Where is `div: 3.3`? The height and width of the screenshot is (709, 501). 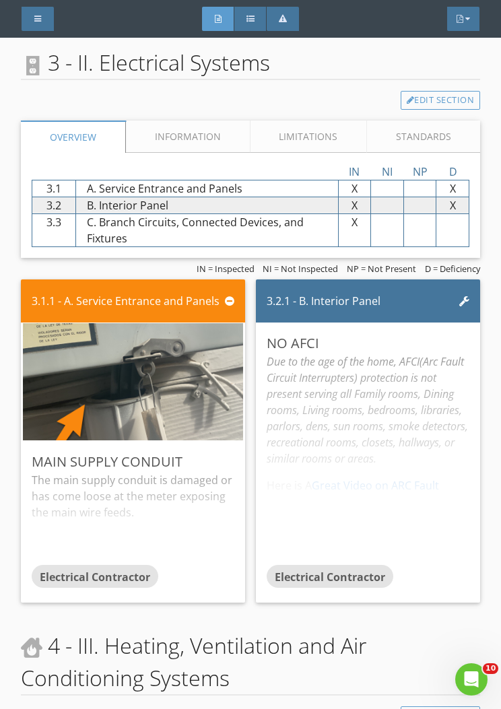
div: 3.3 is located at coordinates (54, 230).